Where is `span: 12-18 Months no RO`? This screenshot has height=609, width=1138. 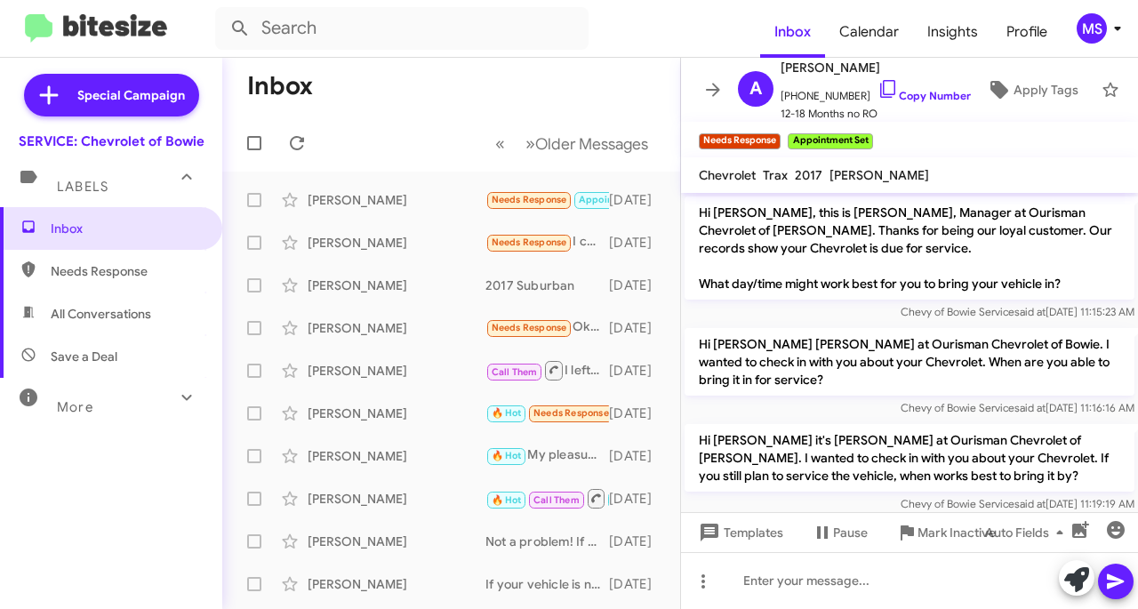
span: 12-18 Months no RO is located at coordinates (876, 114).